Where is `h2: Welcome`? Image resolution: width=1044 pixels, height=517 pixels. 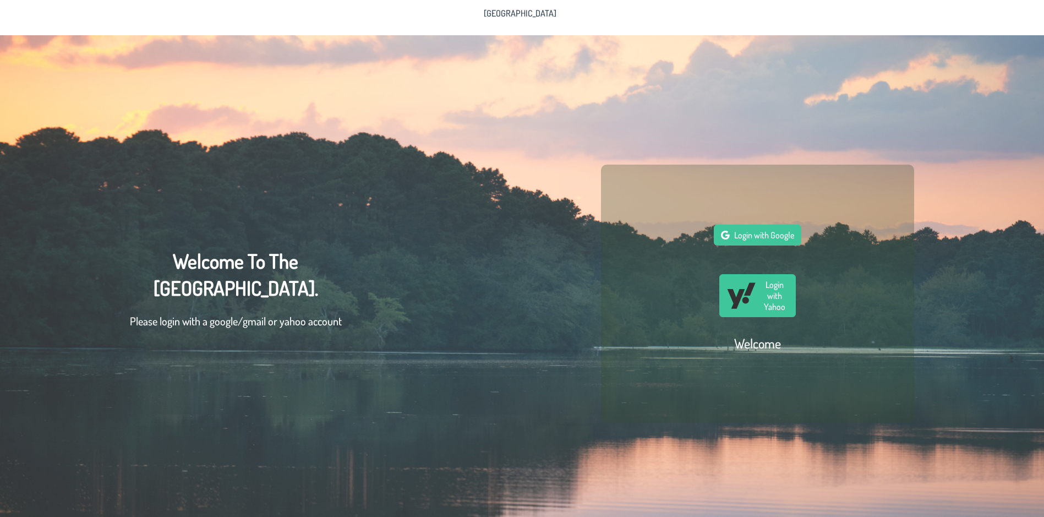 h2: Welcome is located at coordinates (757, 343).